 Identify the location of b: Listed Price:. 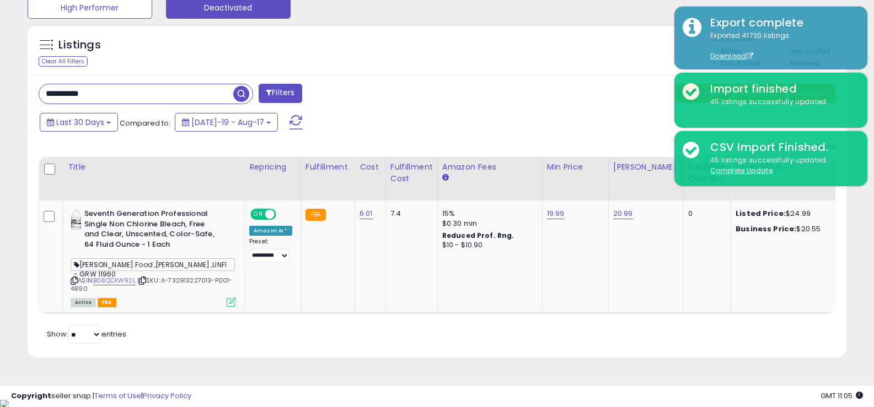
(760, 213).